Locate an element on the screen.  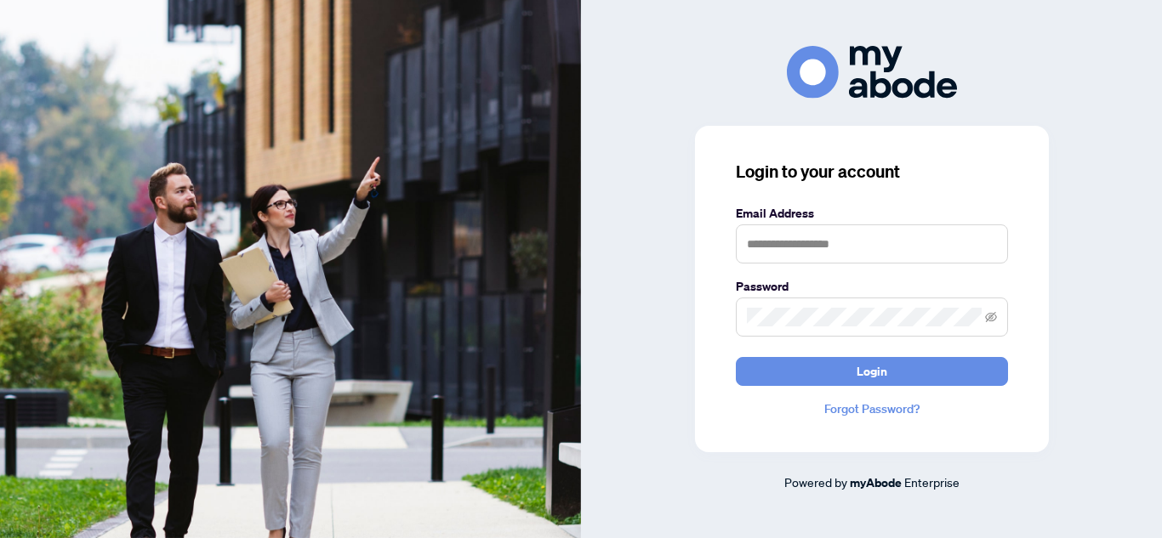
span: Powered by is located at coordinates (816, 482).